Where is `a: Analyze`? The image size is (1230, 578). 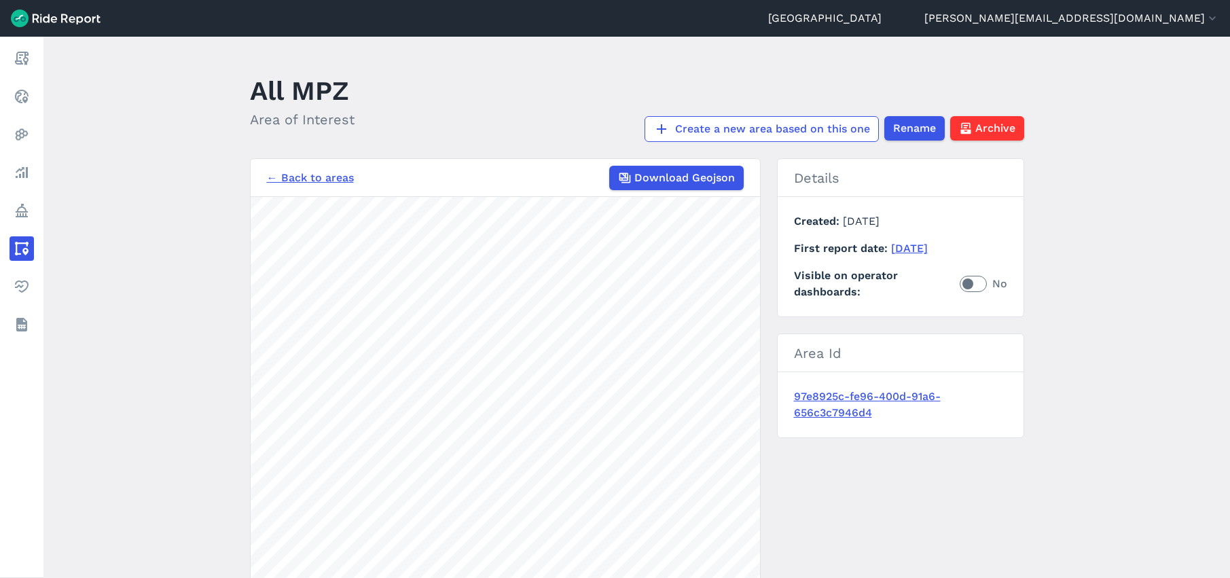 a: Analyze is located at coordinates (22, 173).